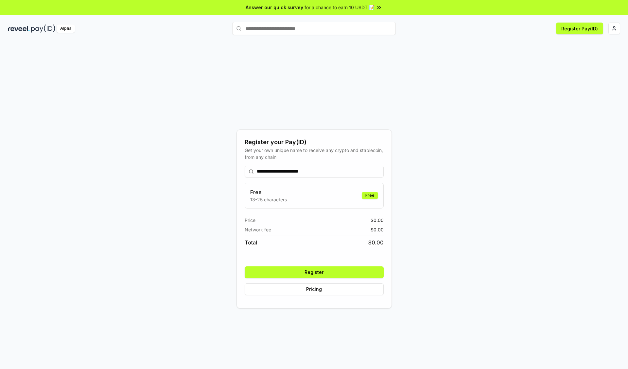 The width and height of the screenshot is (628, 369). I want to click on span: Network fee, so click(258, 229).